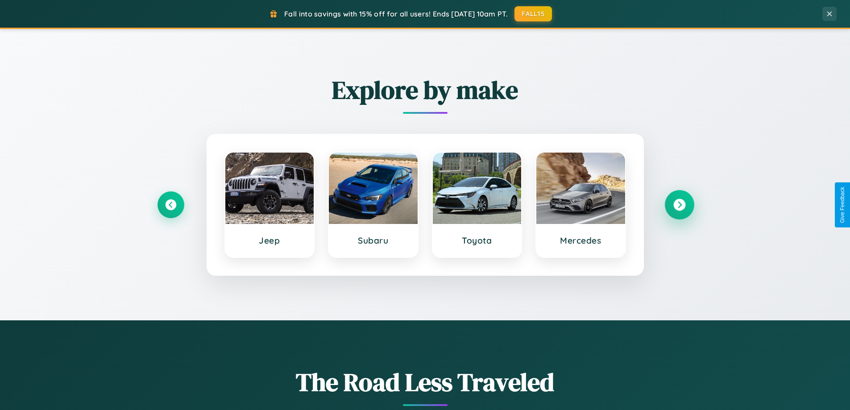 This screenshot has width=850, height=410. What do you see at coordinates (373, 240) in the screenshot?
I see `h3: Subaru` at bounding box center [373, 240].